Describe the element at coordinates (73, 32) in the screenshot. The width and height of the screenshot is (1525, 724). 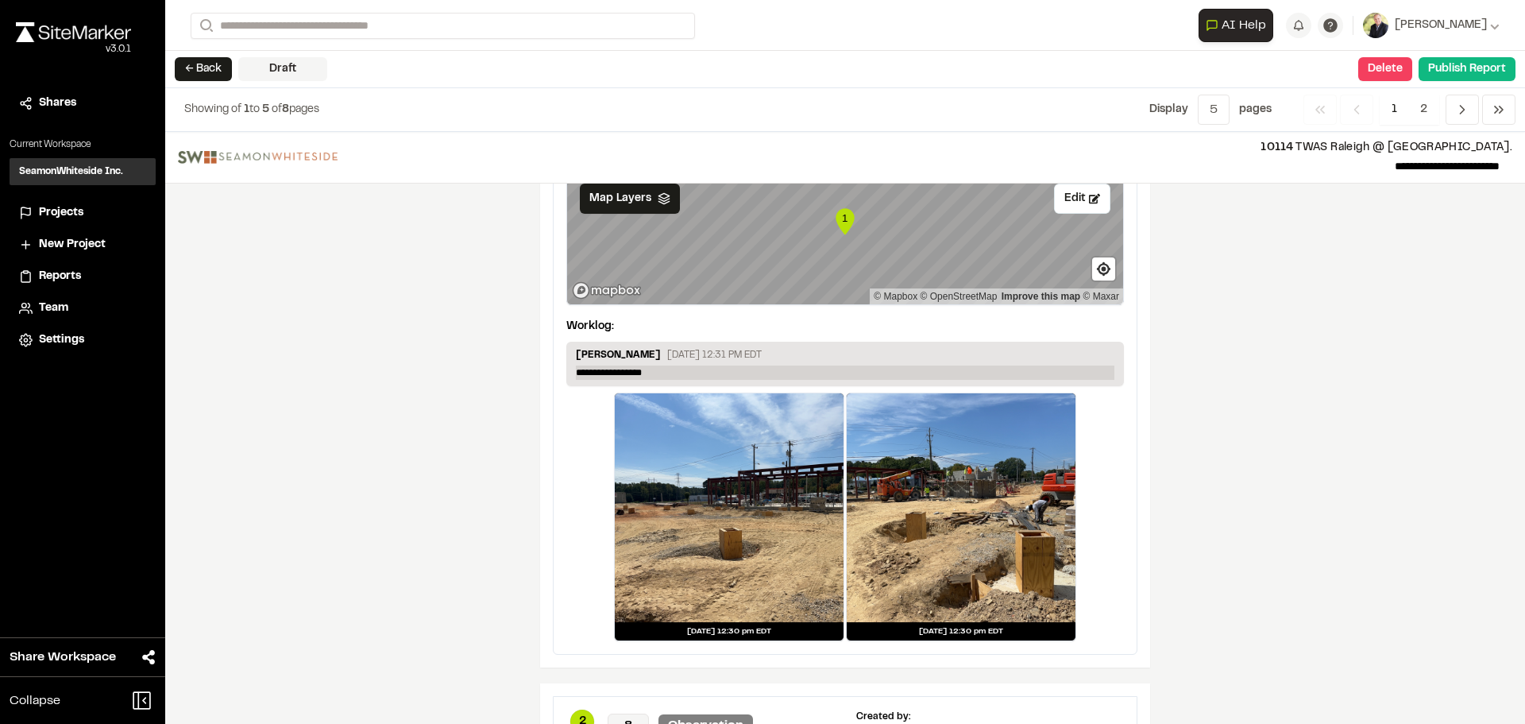
I see `img: rebrand.png` at that location.